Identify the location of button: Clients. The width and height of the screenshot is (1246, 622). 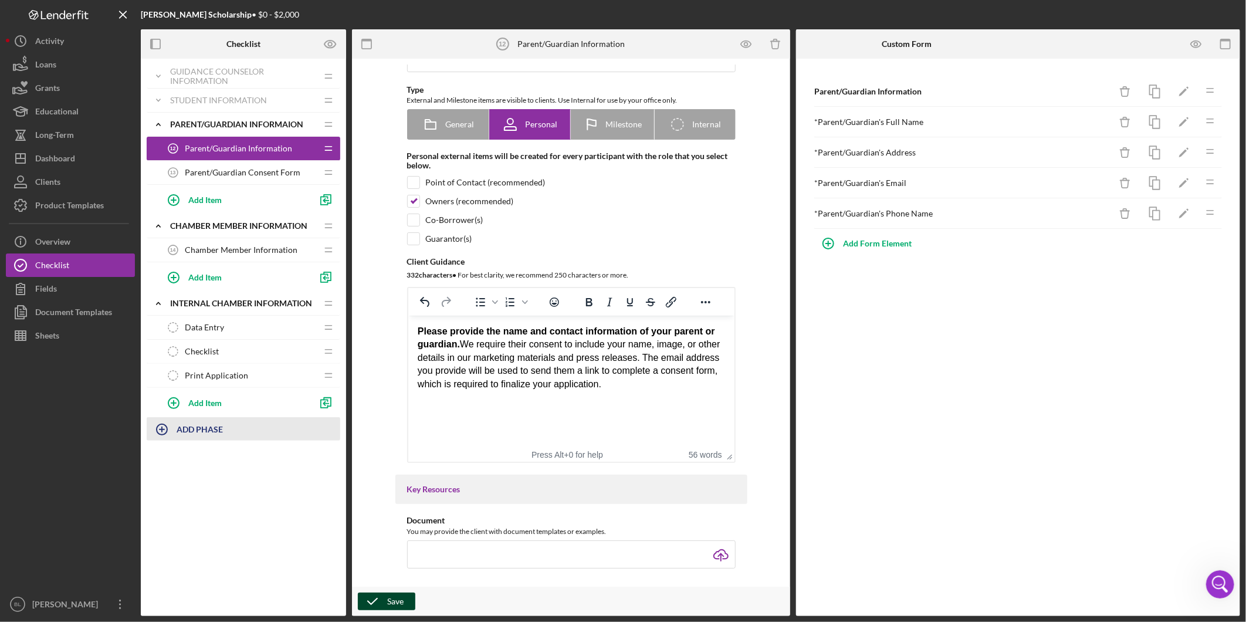
(70, 182).